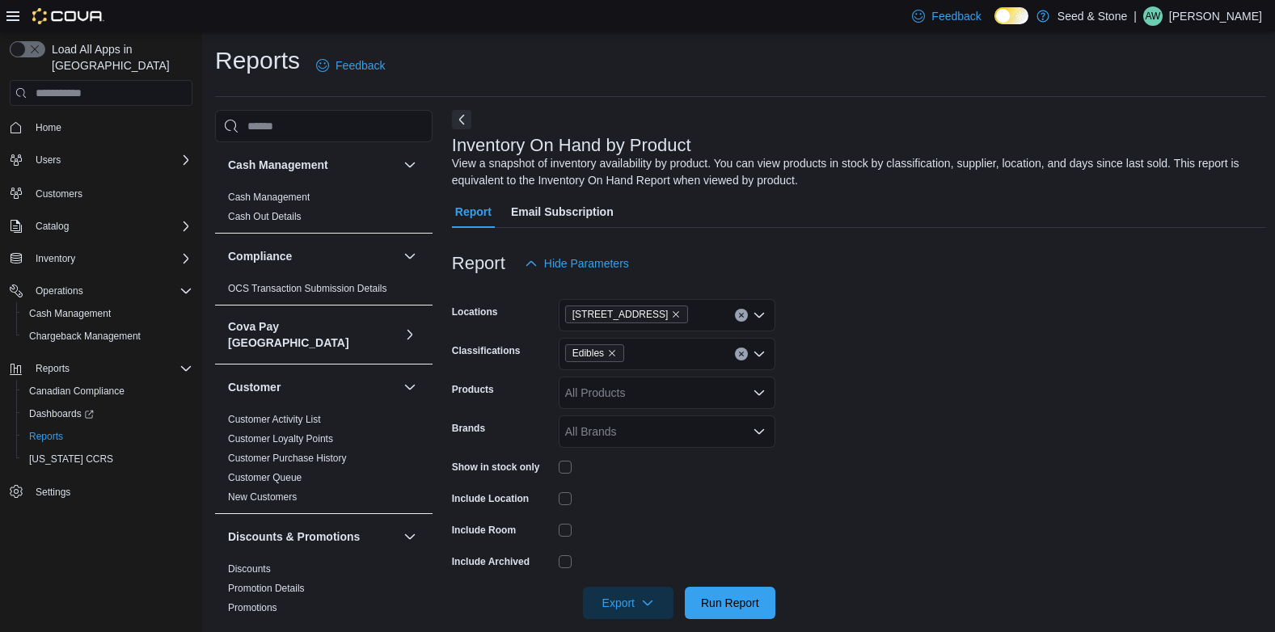  What do you see at coordinates (628, 603) in the screenshot?
I see `button: Export` at bounding box center [628, 603].